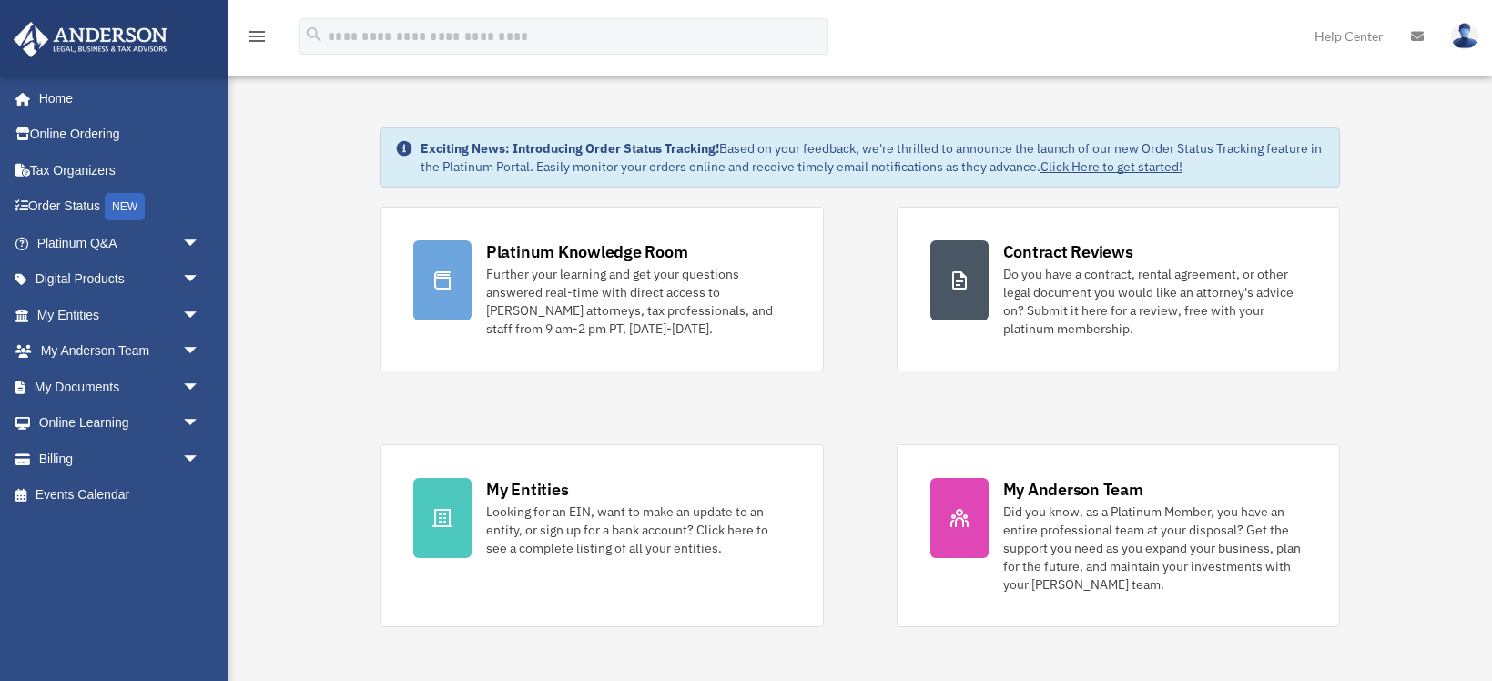 This screenshot has height=681, width=1492. What do you see at coordinates (120, 280) in the screenshot?
I see `a: Digital Productsarrow_drop_down` at bounding box center [120, 280].